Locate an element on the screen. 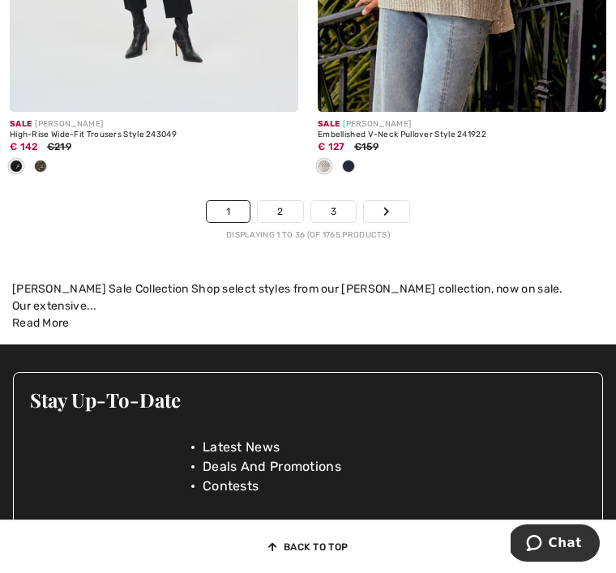 The image size is (616, 573). div: Midnight Blue 40 is located at coordinates (349, 167).